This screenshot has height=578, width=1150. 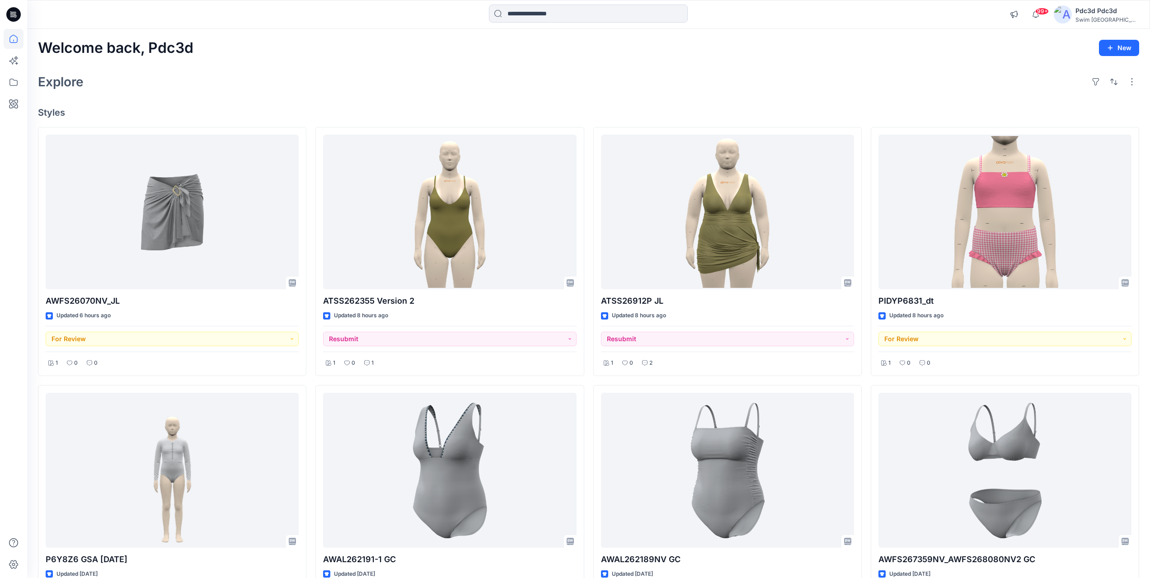 What do you see at coordinates (1005, 470) in the screenshot?
I see `a: AWFS267359NV_AWFS268080NV2 GC` at bounding box center [1005, 470].